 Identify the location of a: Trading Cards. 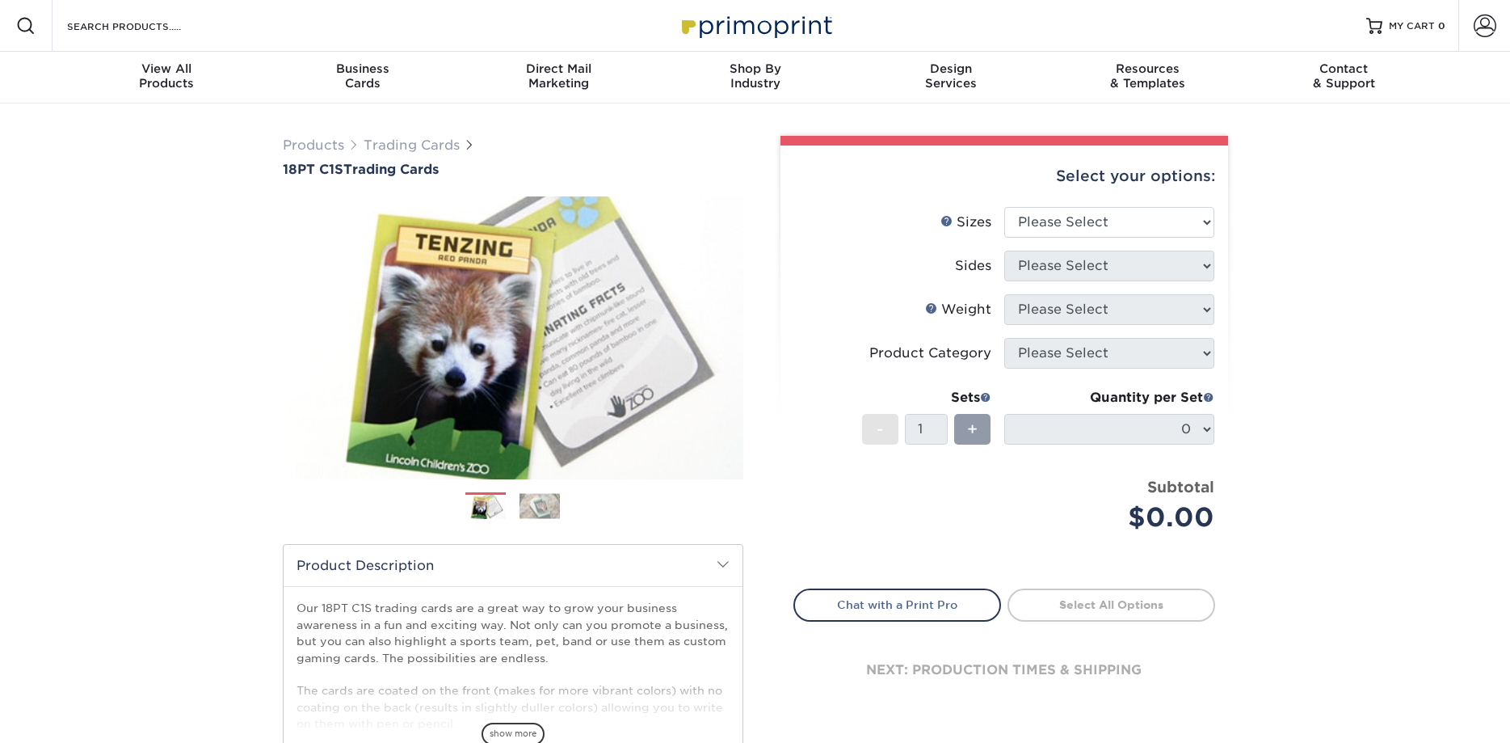
(411, 145).